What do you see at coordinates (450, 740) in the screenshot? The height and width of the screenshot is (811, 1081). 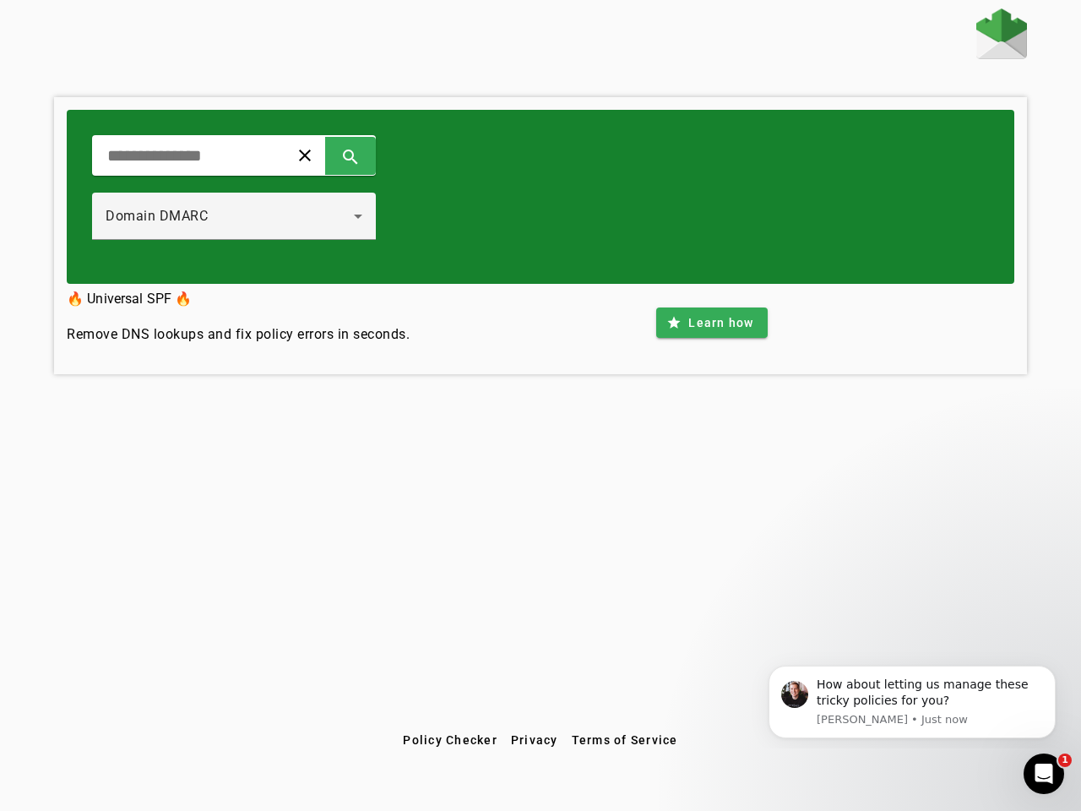 I see `button: Policy Checker` at bounding box center [450, 740].